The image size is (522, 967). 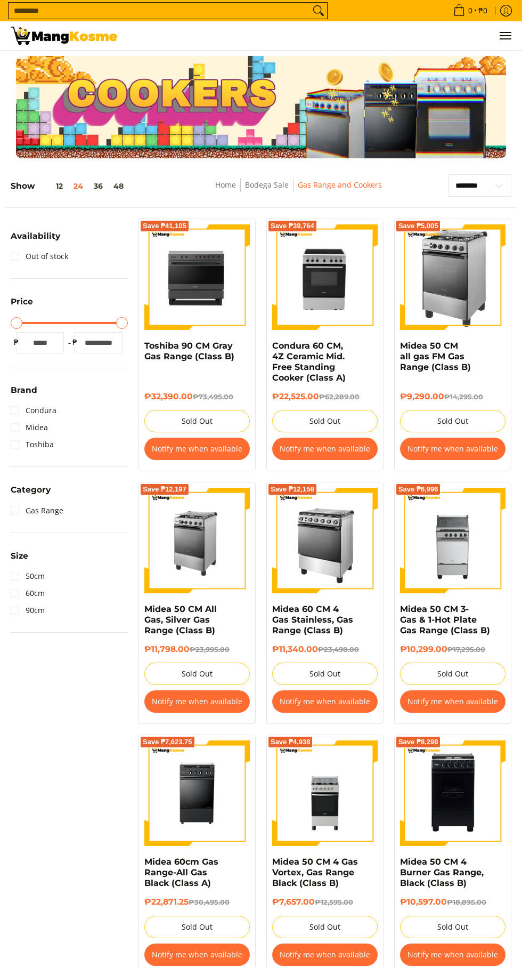 I want to click on img: Gas Cookers &amp; Rangehood l Mang Kosme: Home Appliances Warehouse Sale, so click(x=64, y=36).